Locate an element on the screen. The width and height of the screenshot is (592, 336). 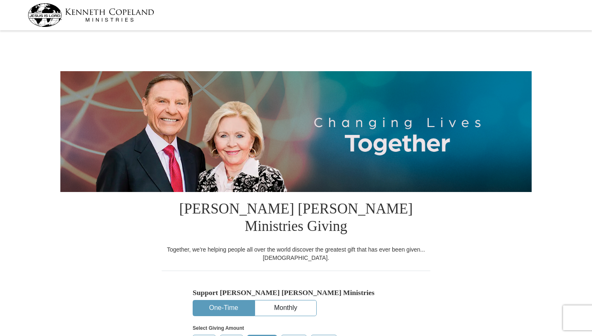
strong: Select Giving Amount is located at coordinates (218, 328).